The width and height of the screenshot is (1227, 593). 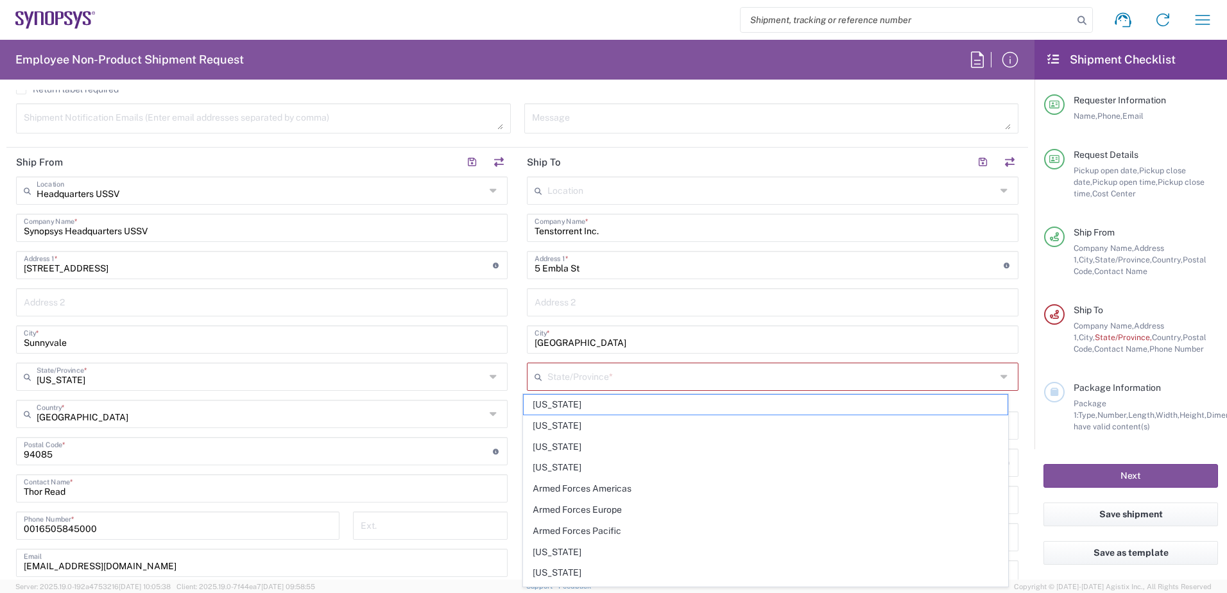 I want to click on span: Height,, so click(x=1193, y=415).